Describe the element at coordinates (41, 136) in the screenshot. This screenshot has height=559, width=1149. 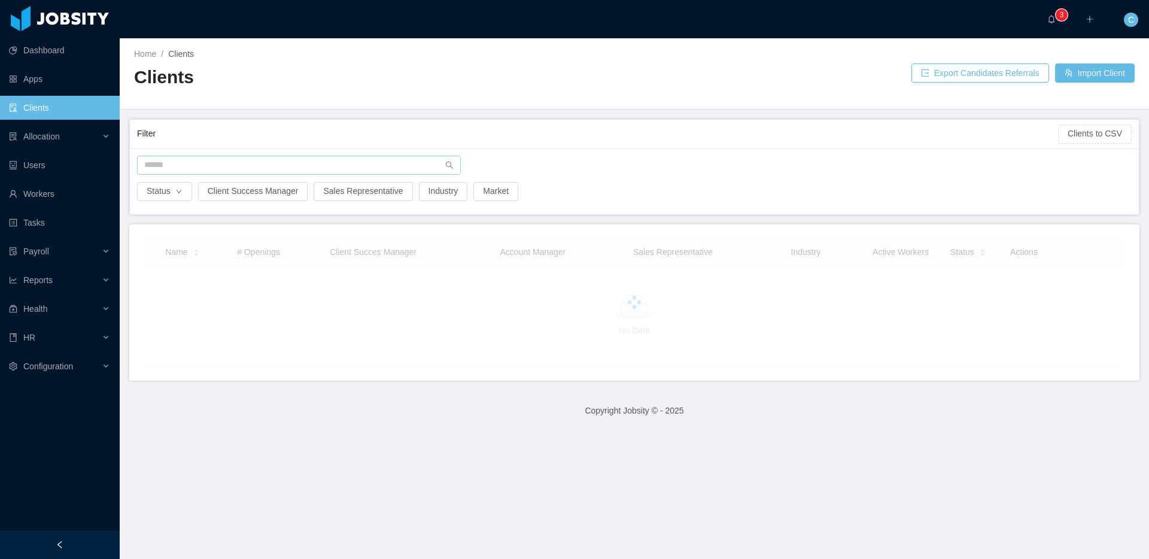
I see `span: Allocation` at that location.